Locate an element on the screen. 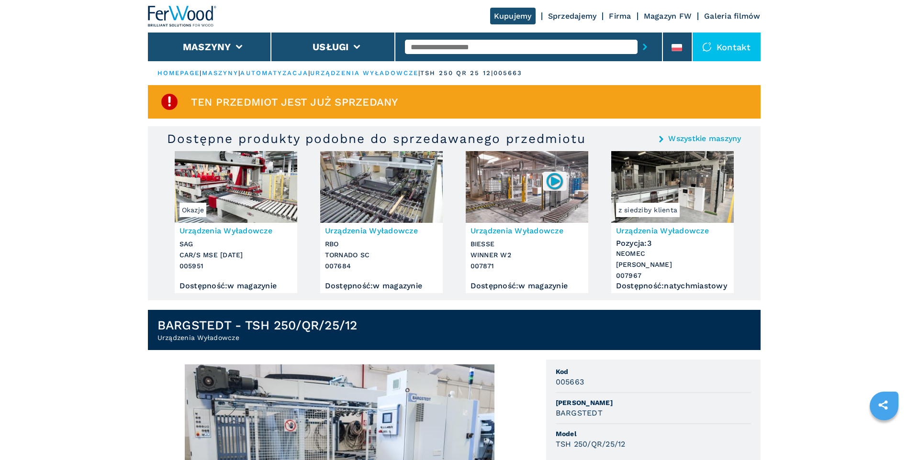 The width and height of the screenshot is (908, 460). h3: BARGSTEDT is located at coordinates (579, 413).